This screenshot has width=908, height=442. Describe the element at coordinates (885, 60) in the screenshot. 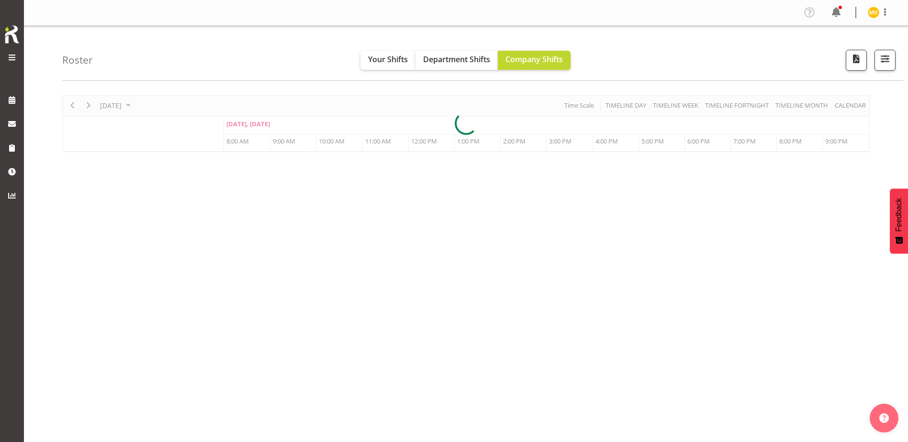

I see `button: Filter Shifts` at that location.